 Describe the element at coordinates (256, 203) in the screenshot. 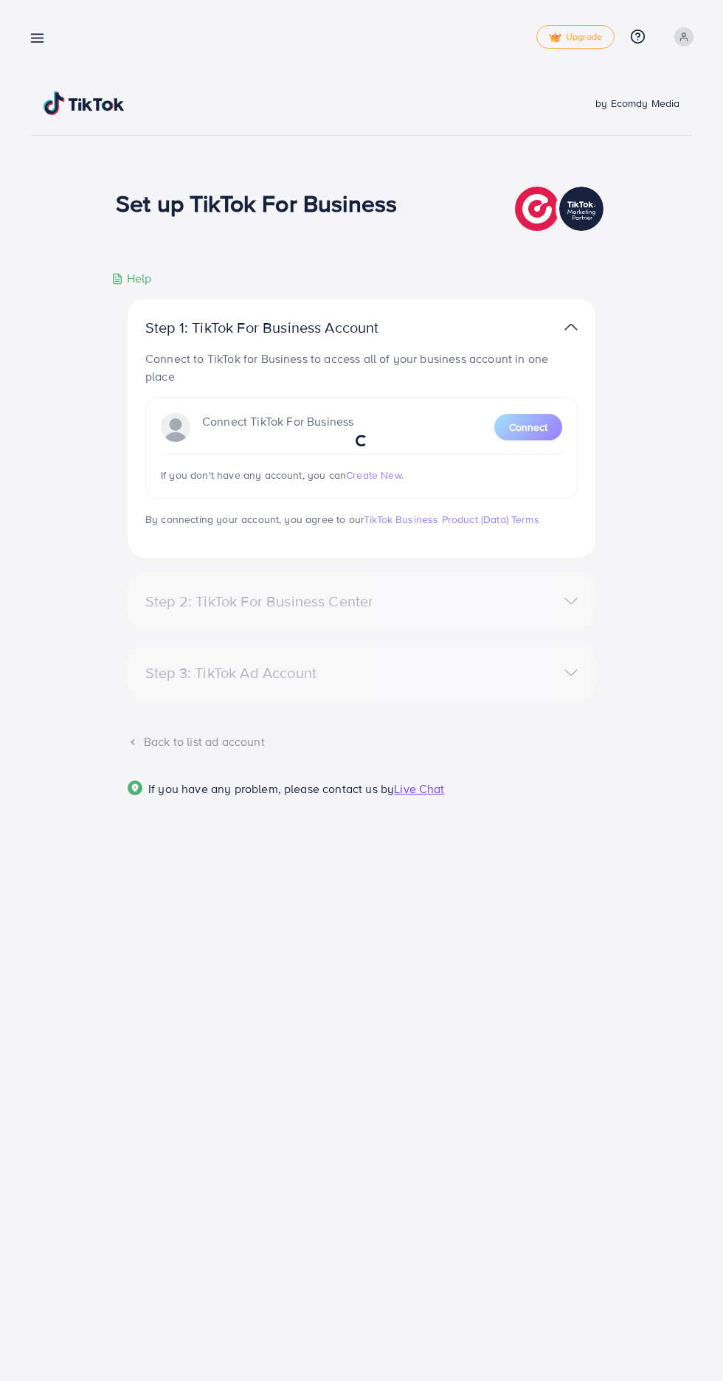

I see `h1: Set up TikTok For Business` at that location.